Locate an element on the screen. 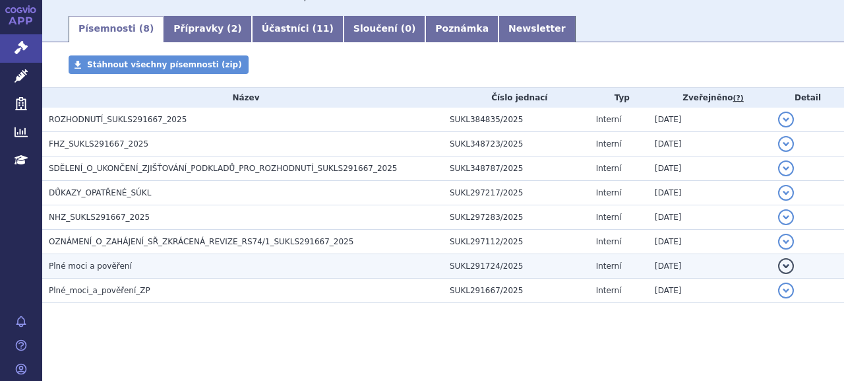 The height and width of the screenshot is (381, 844). a: Účastníci (11) is located at coordinates (297, 29).